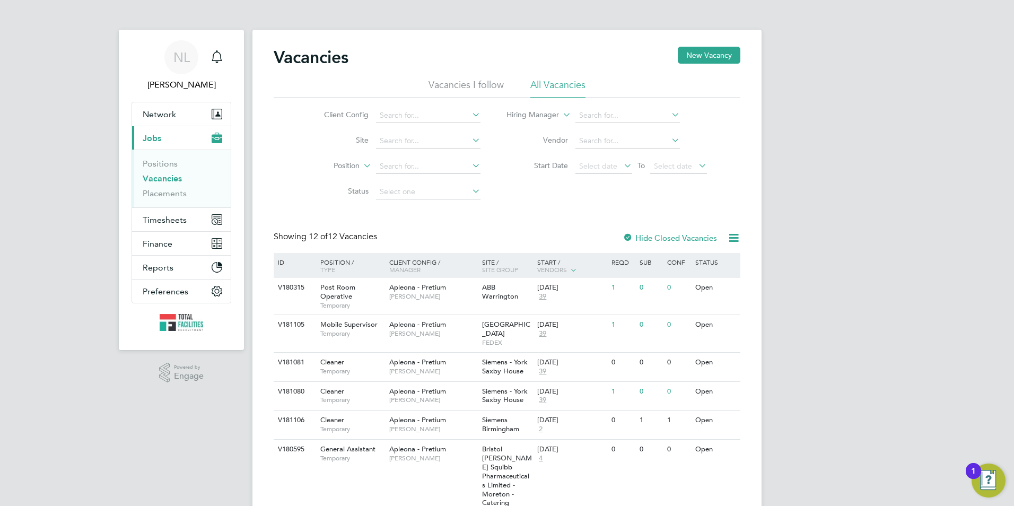 The height and width of the screenshot is (506, 1014). Describe the element at coordinates (349, 324) in the screenshot. I see `span: Mobile Supervisor` at that location.